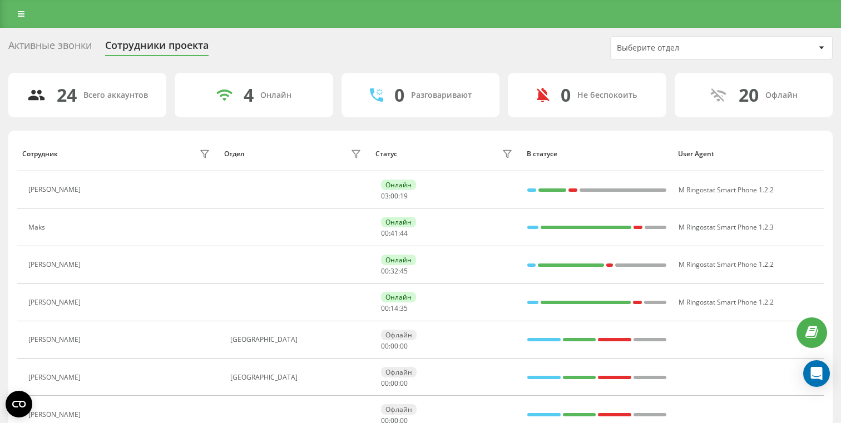 The width and height of the screenshot is (841, 423). Describe the element at coordinates (394, 233) in the screenshot. I see `span: 41` at that location.